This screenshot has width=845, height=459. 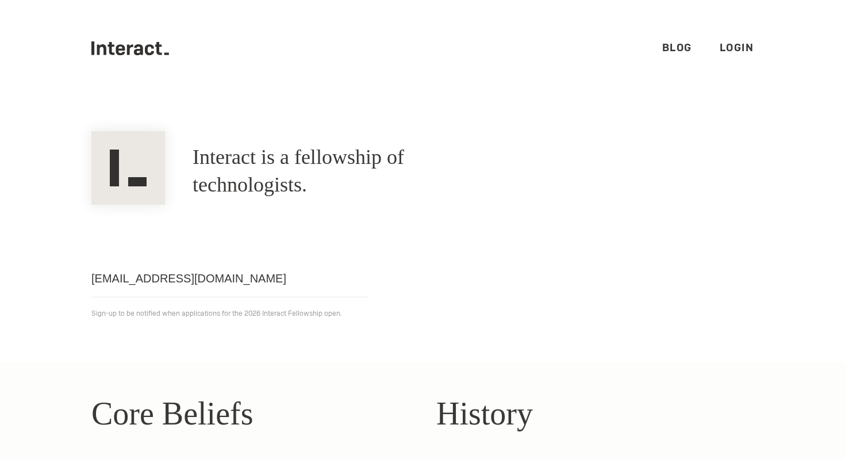 What do you see at coordinates (229, 278) in the screenshot?
I see `input: Email address...` at bounding box center [229, 278].